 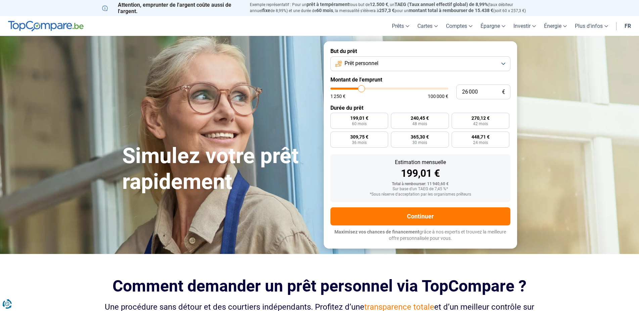 I want to click on span: 448,71 €, so click(x=480, y=137).